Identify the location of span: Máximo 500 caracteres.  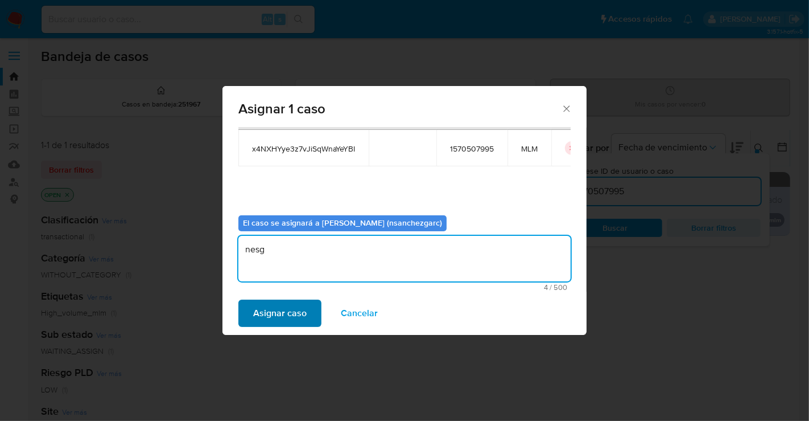
(405, 287).